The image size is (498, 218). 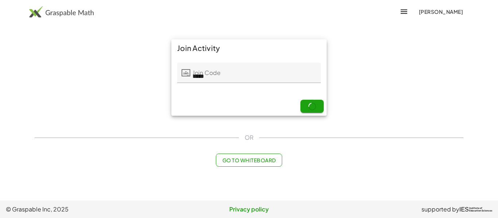 What do you see at coordinates (248, 160) in the screenshot?
I see `button: Go to Whiteboard` at bounding box center [248, 160].